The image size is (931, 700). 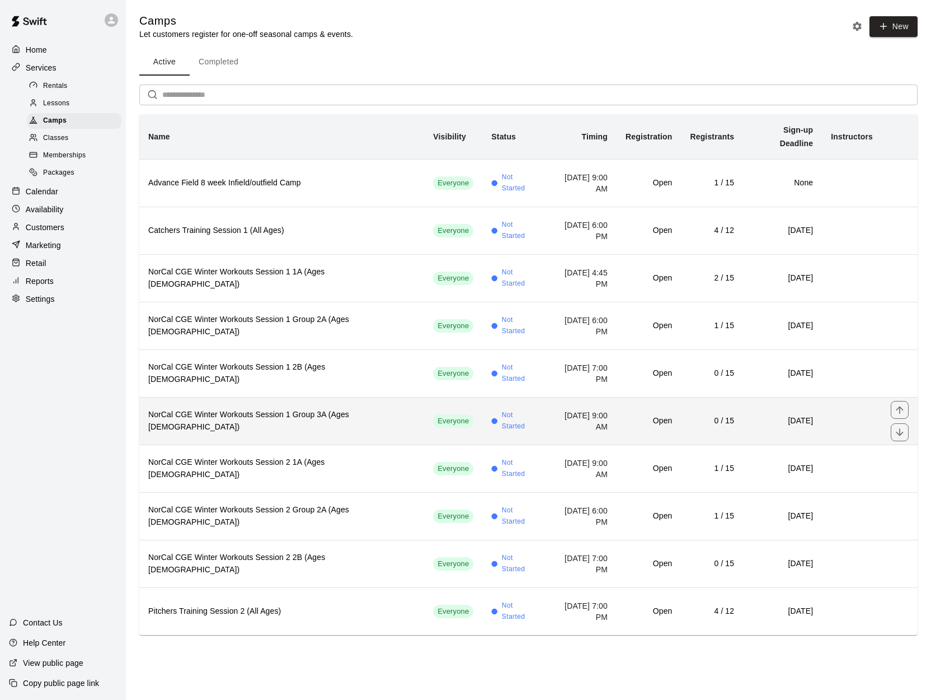 What do you see at coordinates (74, 104) in the screenshot?
I see `div: Lessons` at bounding box center [74, 104].